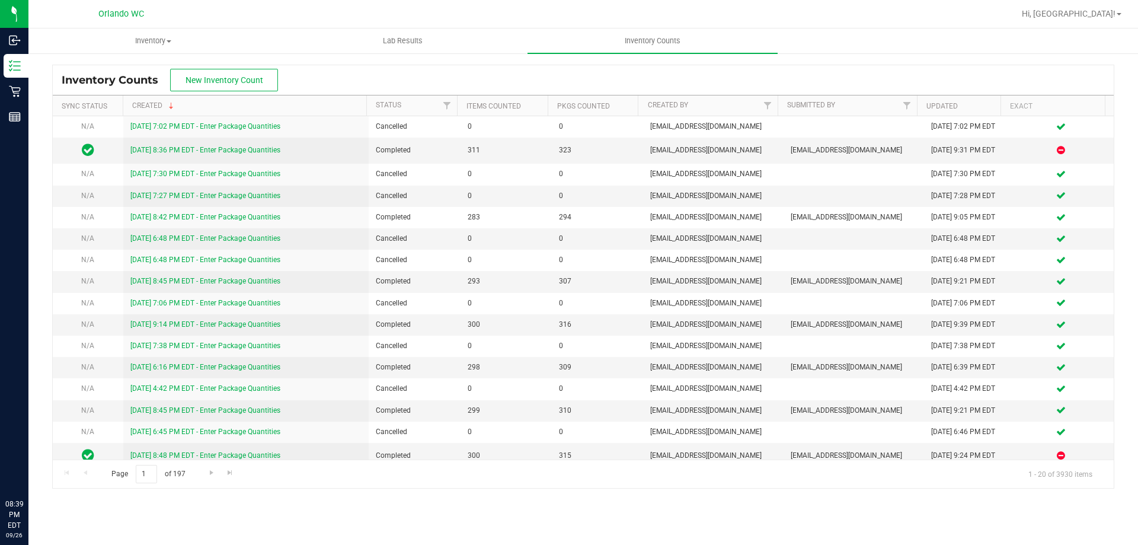 This screenshot has height=545, width=1138. Describe the element at coordinates (153, 41) in the screenshot. I see `span: Inventory` at that location.